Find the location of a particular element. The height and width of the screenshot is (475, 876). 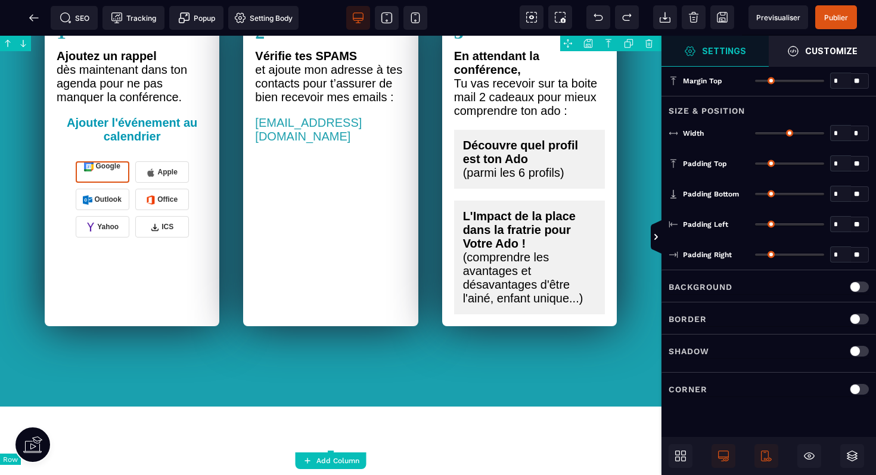

span: SEO is located at coordinates (74, 18).